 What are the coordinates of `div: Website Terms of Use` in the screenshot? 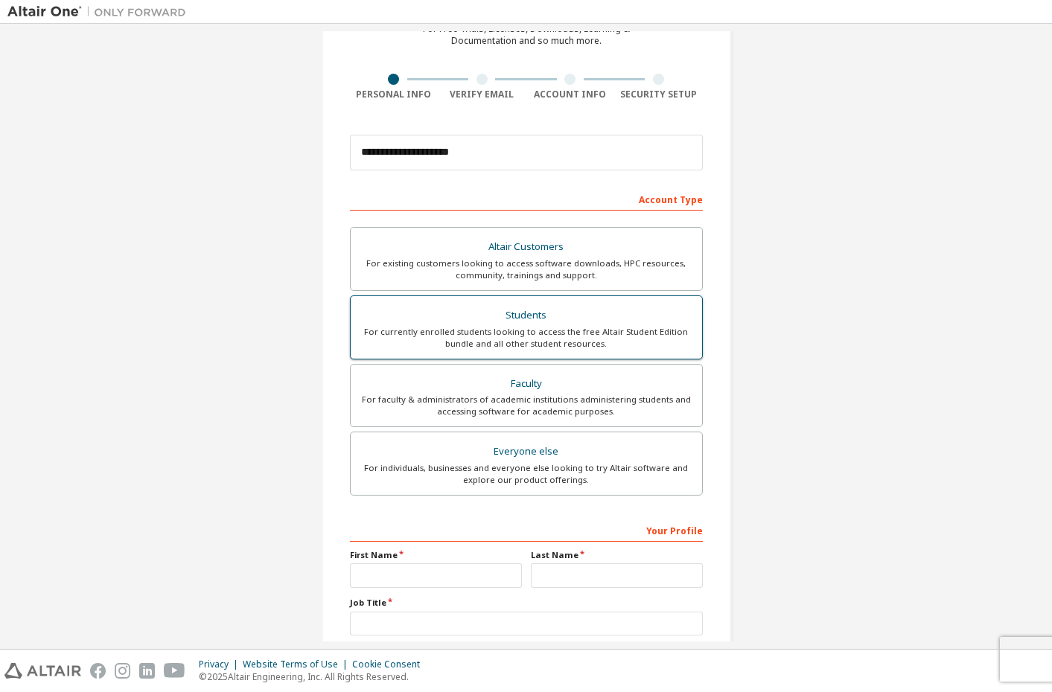 It's located at (297, 665).